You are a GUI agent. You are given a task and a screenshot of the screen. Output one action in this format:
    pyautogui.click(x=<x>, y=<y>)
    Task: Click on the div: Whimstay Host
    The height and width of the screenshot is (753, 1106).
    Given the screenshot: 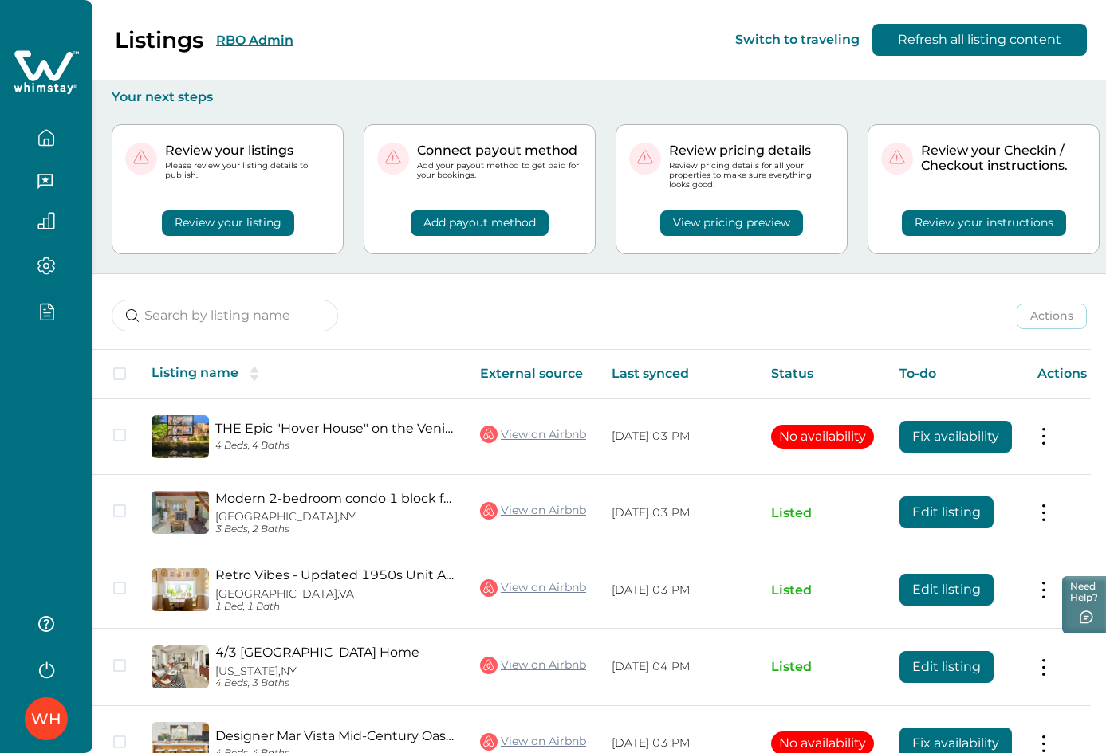 What is the action you would take?
    pyautogui.click(x=46, y=719)
    